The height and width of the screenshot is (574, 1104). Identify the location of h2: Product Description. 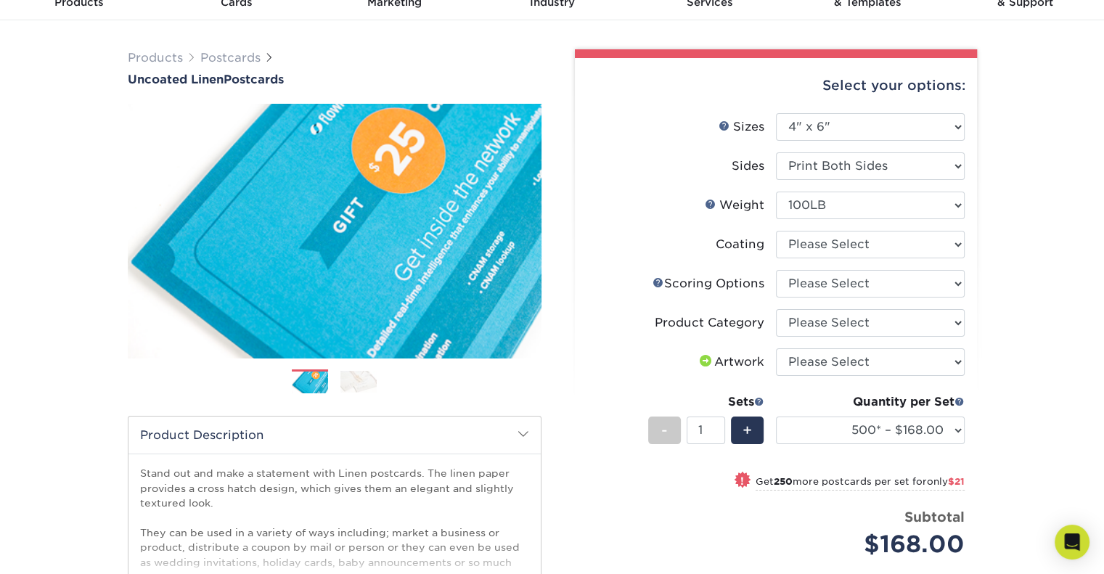
(335, 435).